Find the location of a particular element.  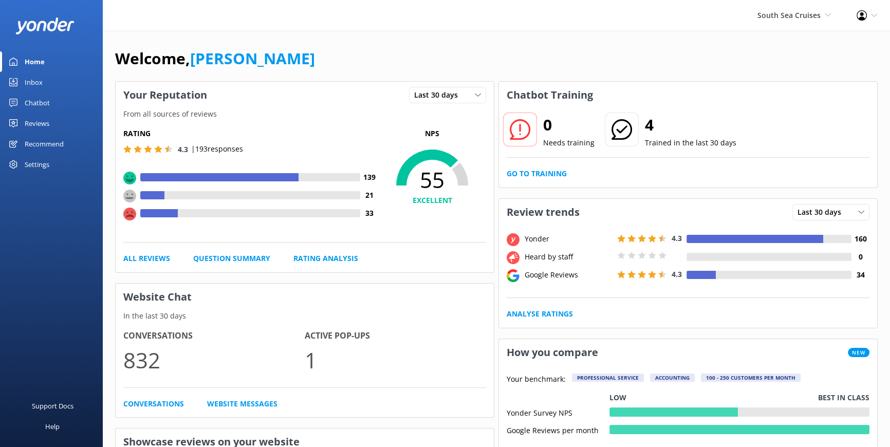

a: Go to Training is located at coordinates (536, 174).